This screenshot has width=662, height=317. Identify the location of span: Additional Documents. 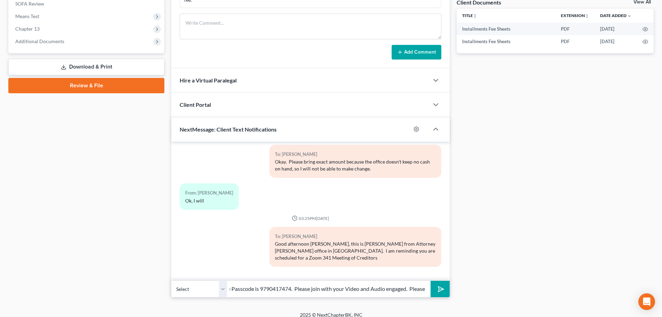
(40, 41).